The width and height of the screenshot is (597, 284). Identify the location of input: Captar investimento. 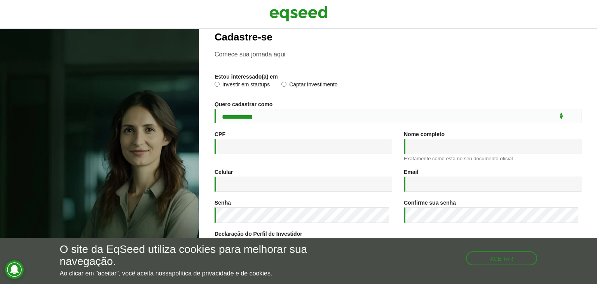
(284, 84).